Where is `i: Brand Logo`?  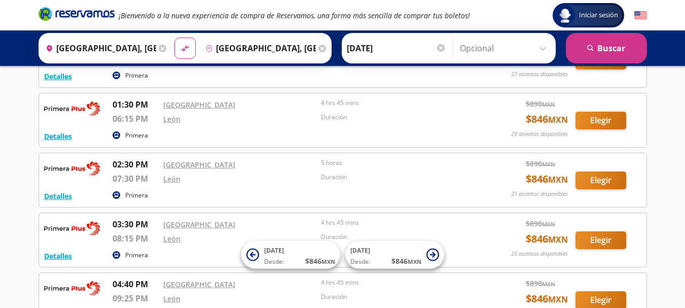 i: Brand Logo is located at coordinates (77, 14).